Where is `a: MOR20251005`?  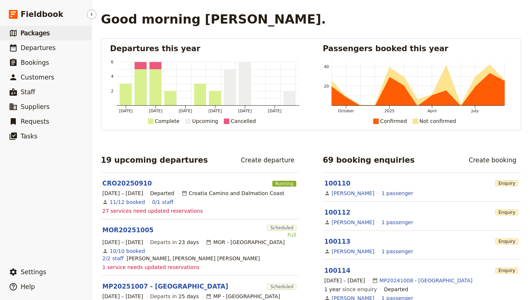
a: MOR20251005 is located at coordinates (128, 230).